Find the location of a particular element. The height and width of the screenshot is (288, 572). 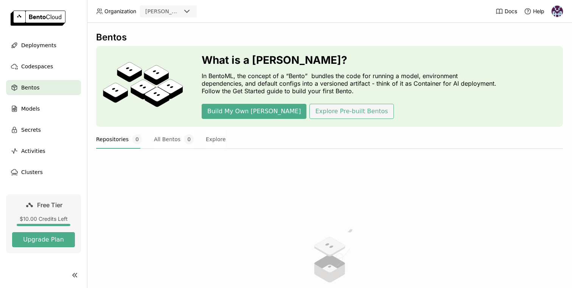

button: Explore Pre-built Bentos is located at coordinates (351, 112).